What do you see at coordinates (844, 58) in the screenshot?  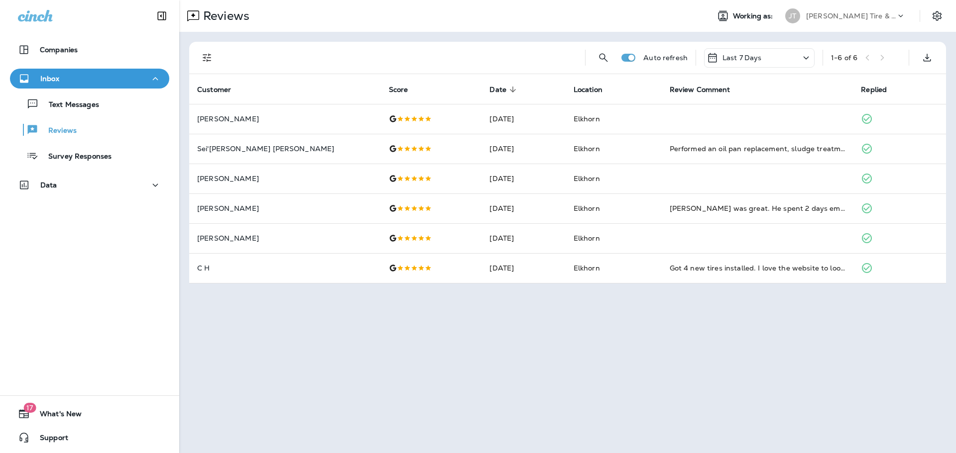 I see `div: 1 - 6 of 6` at bounding box center [844, 58].